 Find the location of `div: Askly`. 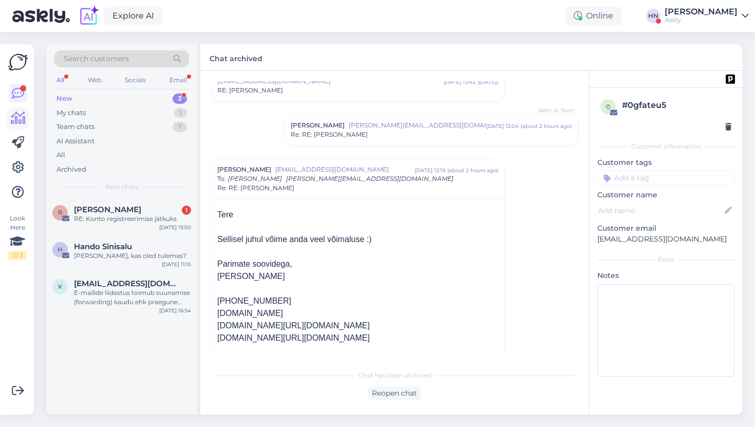

div: Askly is located at coordinates (701, 20).